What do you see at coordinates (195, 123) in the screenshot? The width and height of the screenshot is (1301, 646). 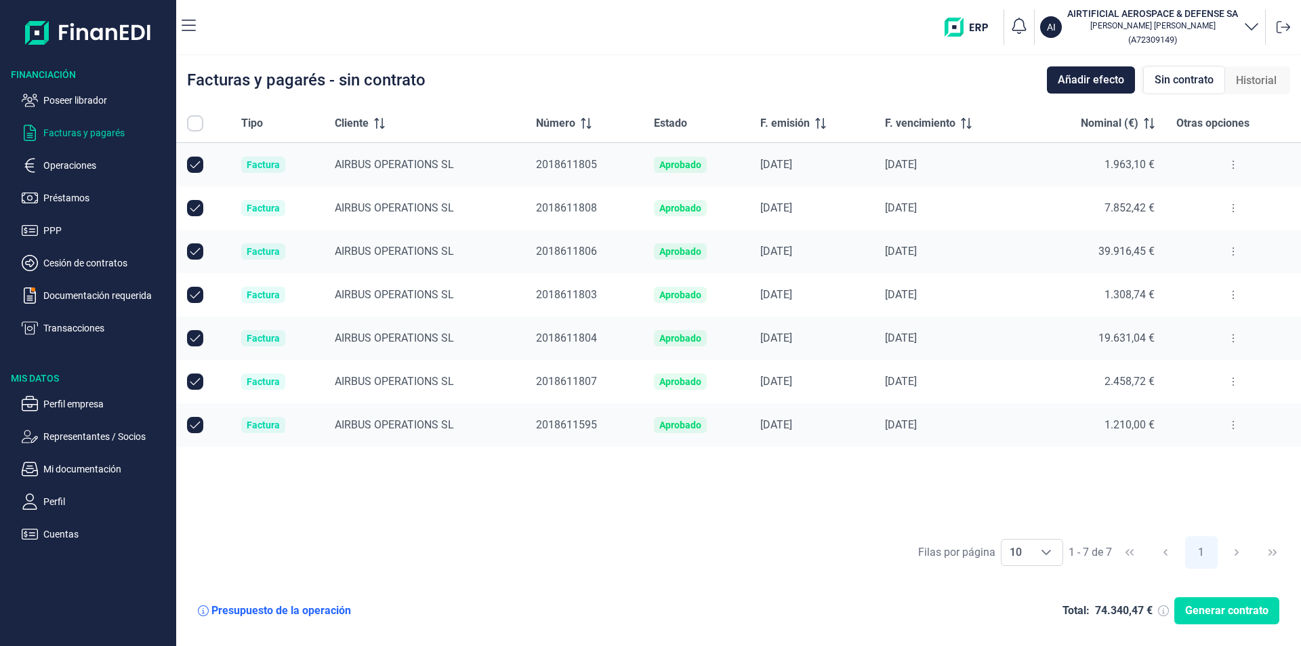 I see `div: All items unselected` at bounding box center [195, 123].